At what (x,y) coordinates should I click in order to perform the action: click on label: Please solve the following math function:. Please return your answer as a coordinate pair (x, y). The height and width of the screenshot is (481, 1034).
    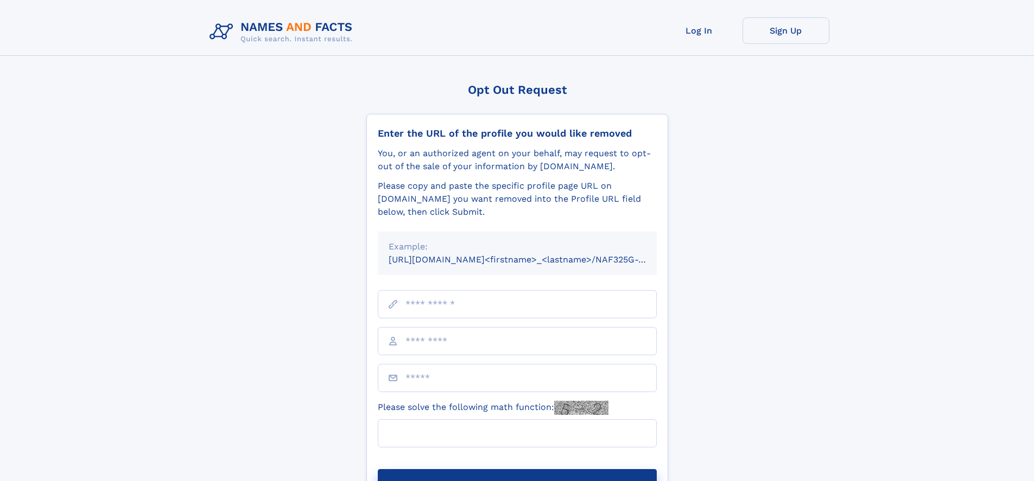
    Looking at the image, I should click on (493, 408).